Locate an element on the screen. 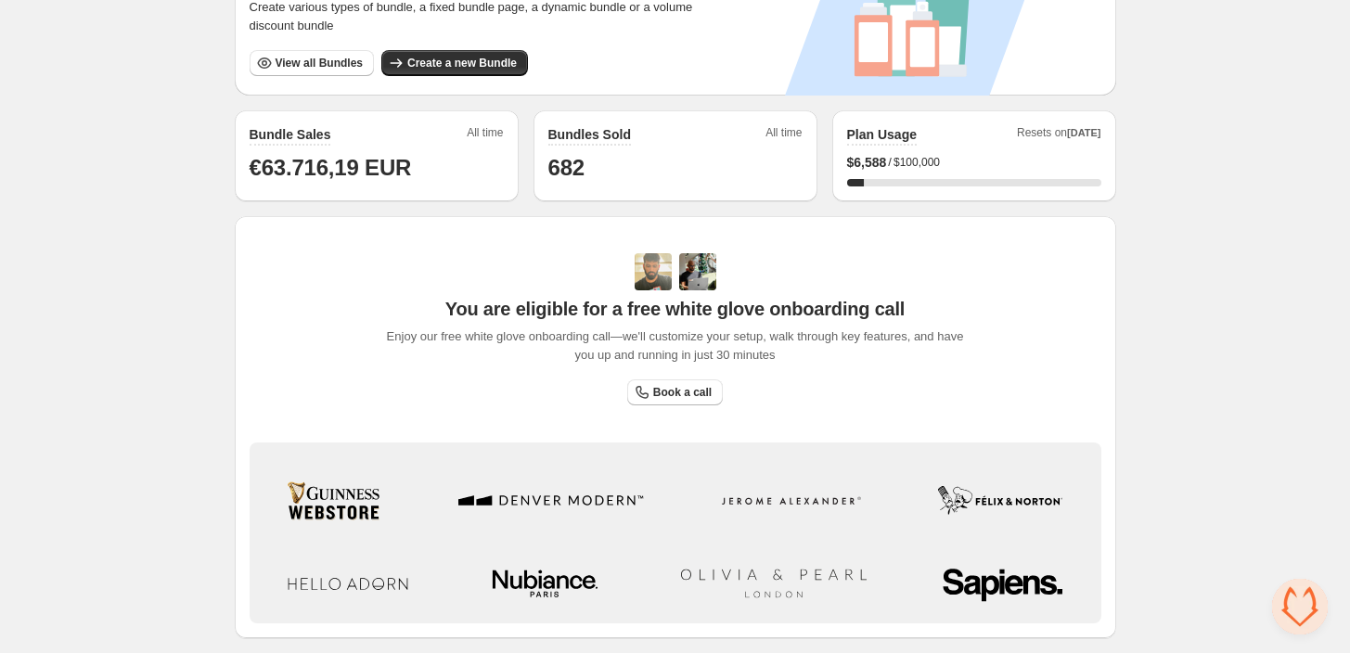 The width and height of the screenshot is (1350, 653). img: Prakhar is located at coordinates (698, 272).